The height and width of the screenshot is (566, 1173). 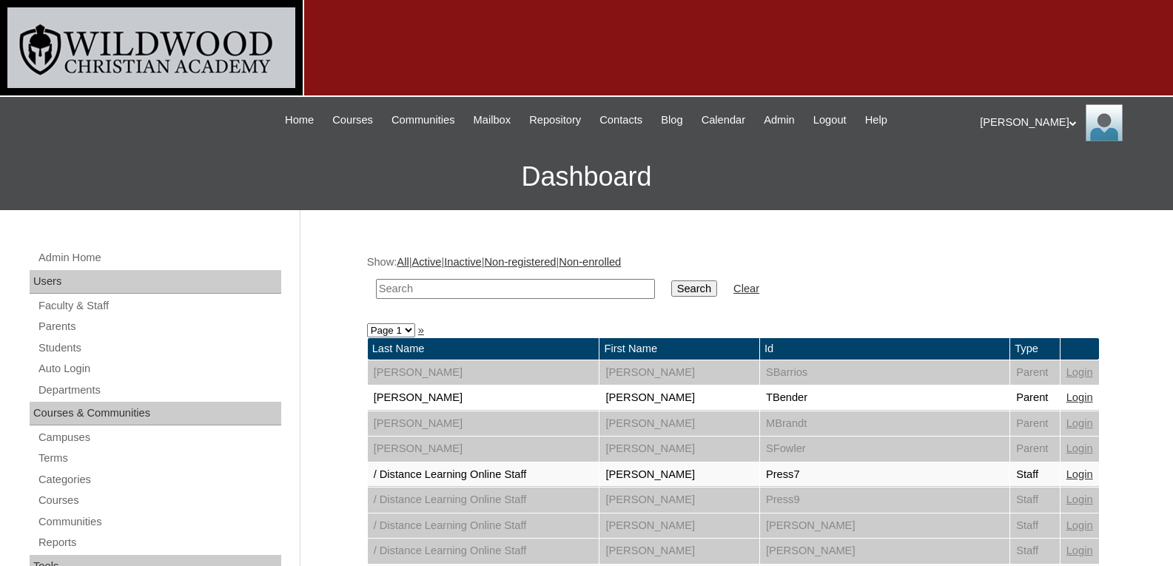 What do you see at coordinates (299, 120) in the screenshot?
I see `span: Home` at bounding box center [299, 120].